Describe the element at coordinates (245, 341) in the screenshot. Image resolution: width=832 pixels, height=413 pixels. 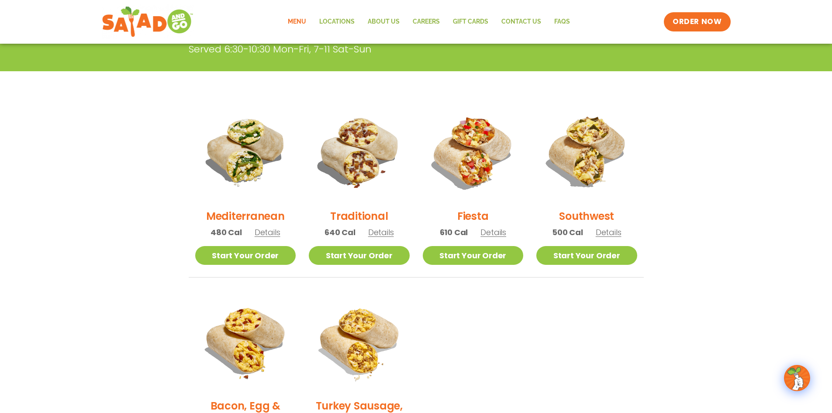
I see `img: Product photo for Bacon, Egg & Cheese` at that location.